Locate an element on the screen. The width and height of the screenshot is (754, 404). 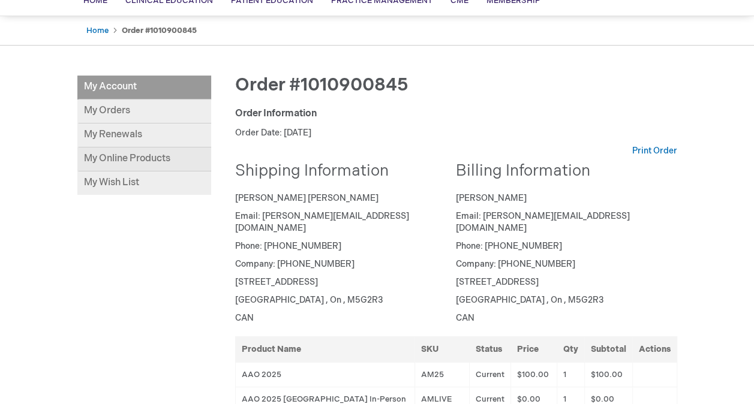
a: My Wish List is located at coordinates (144, 183).